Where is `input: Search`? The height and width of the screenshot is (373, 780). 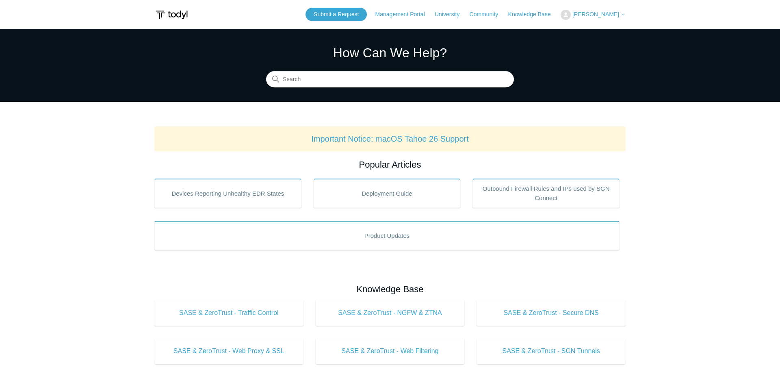
input: Search is located at coordinates (390, 80).